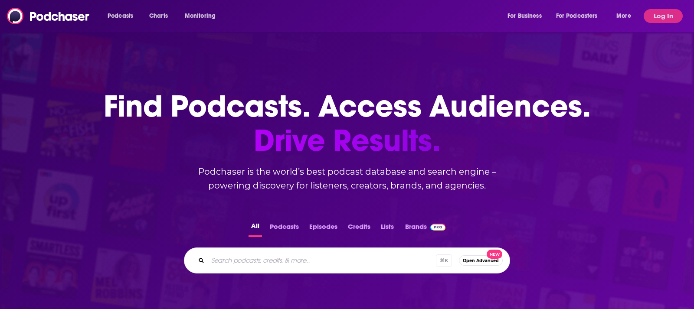 The width and height of the screenshot is (694, 309). I want to click on span: Podcasts, so click(120, 16).